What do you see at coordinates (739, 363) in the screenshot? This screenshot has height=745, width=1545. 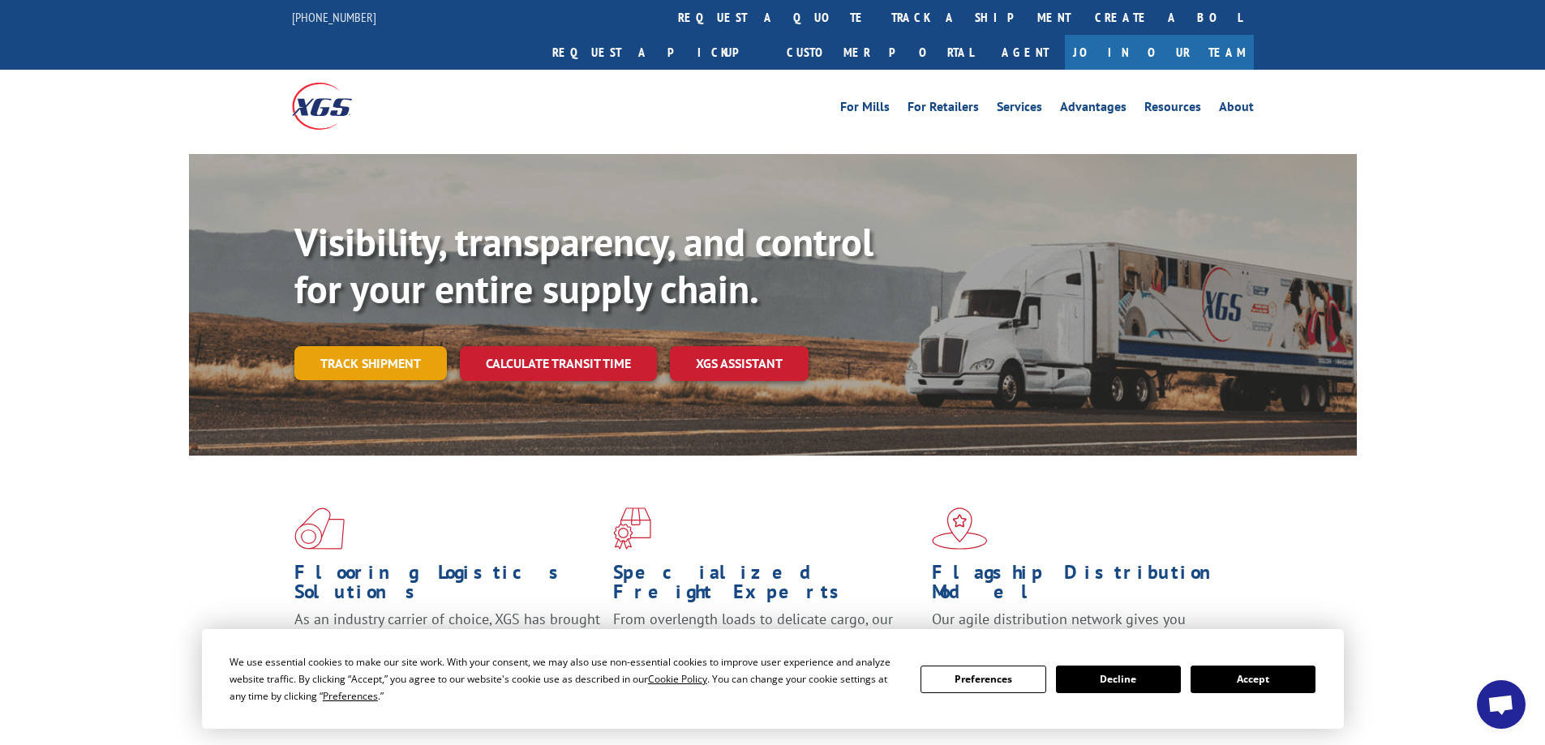 I see `a: XGS ASSISTANT` at bounding box center [739, 363].